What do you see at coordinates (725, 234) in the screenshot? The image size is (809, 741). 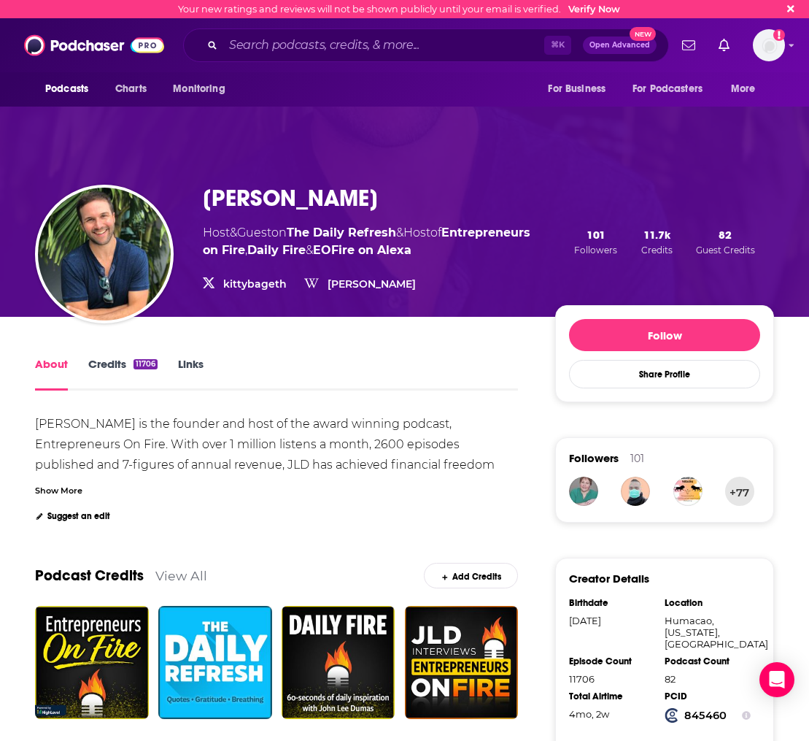 I see `span: 82` at bounding box center [725, 234].